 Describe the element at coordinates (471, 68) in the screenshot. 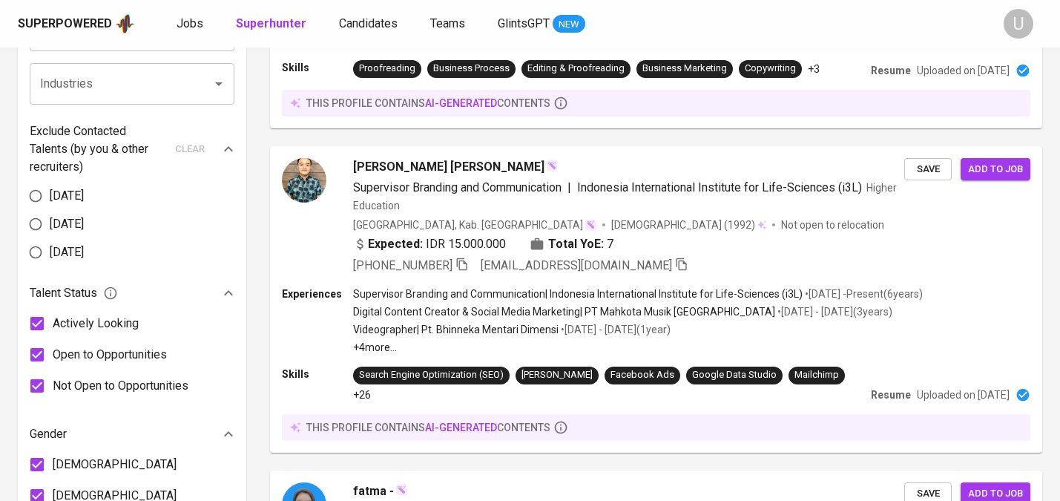

I see `div: Business Process` at that location.